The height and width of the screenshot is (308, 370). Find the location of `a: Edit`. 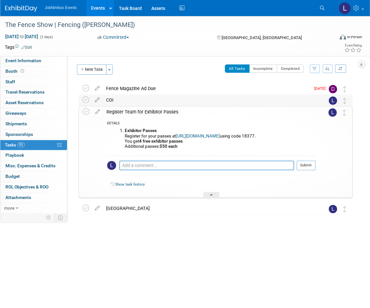

a: Edit is located at coordinates (27, 47).